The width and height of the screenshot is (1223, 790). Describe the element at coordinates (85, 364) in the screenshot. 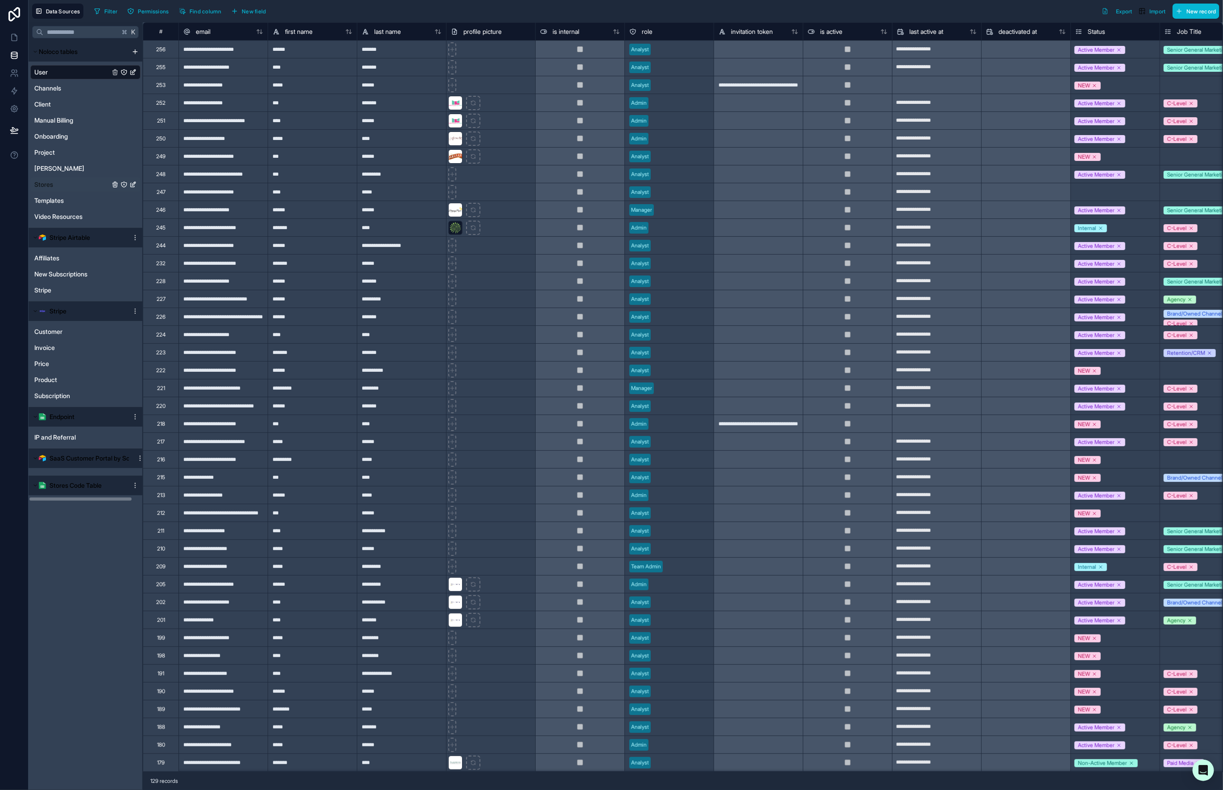

I see `div: Price` at that location.